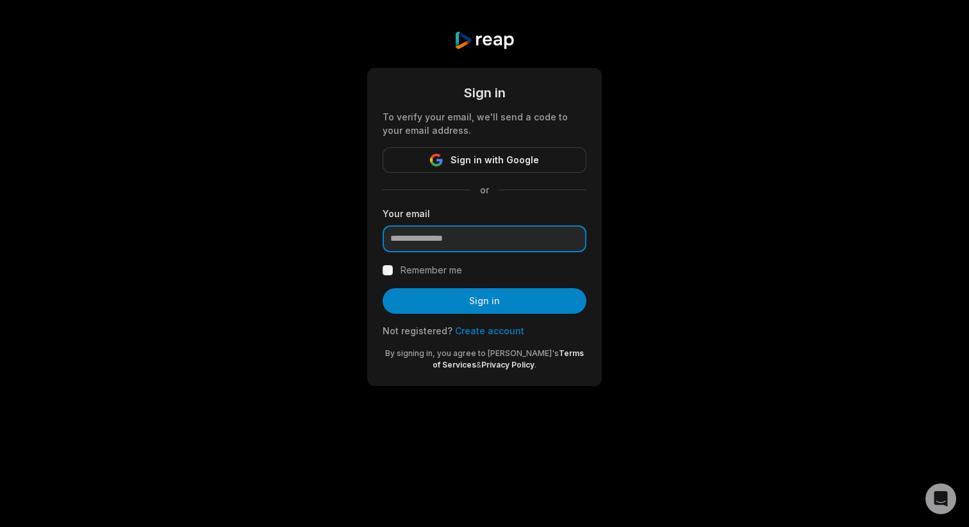  I want to click on a: Create account, so click(490, 331).